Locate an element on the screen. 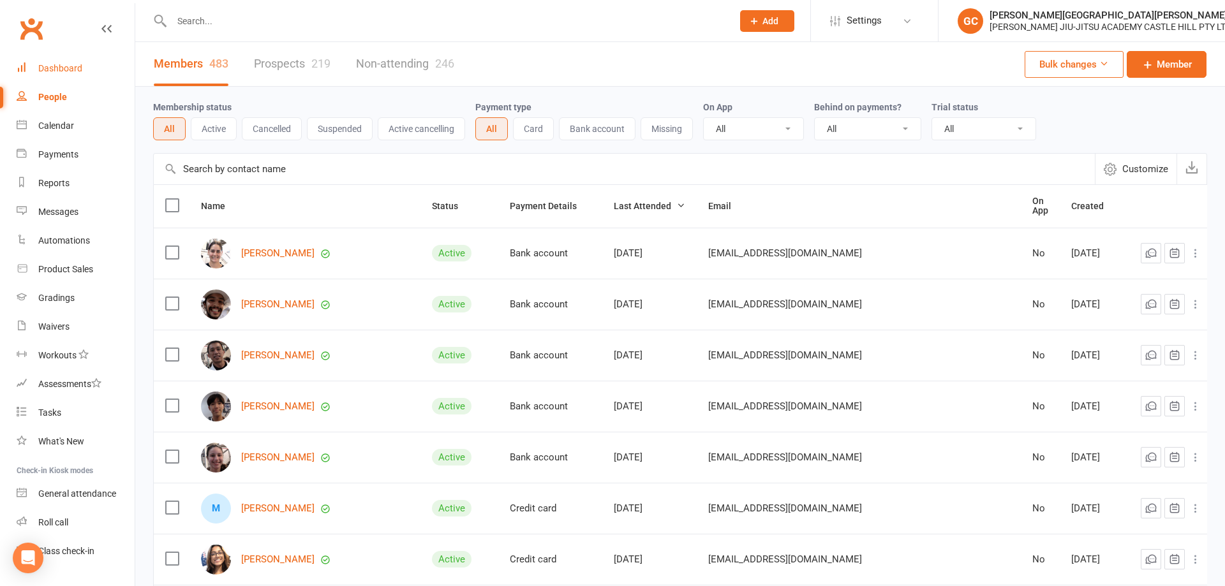 This screenshot has height=586, width=1225. div: Tasks is located at coordinates (50, 413).